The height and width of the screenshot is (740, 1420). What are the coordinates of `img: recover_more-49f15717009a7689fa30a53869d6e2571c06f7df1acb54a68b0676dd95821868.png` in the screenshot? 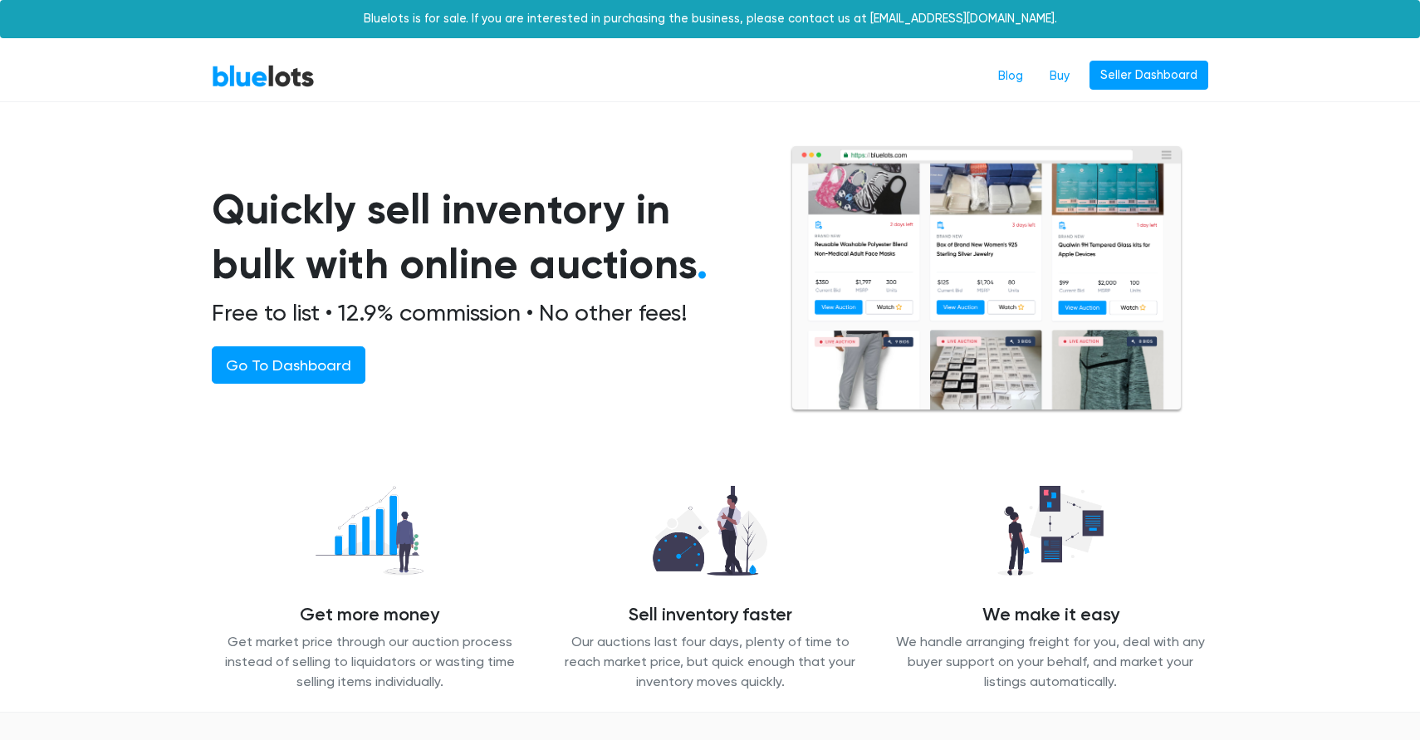 It's located at (370, 531).